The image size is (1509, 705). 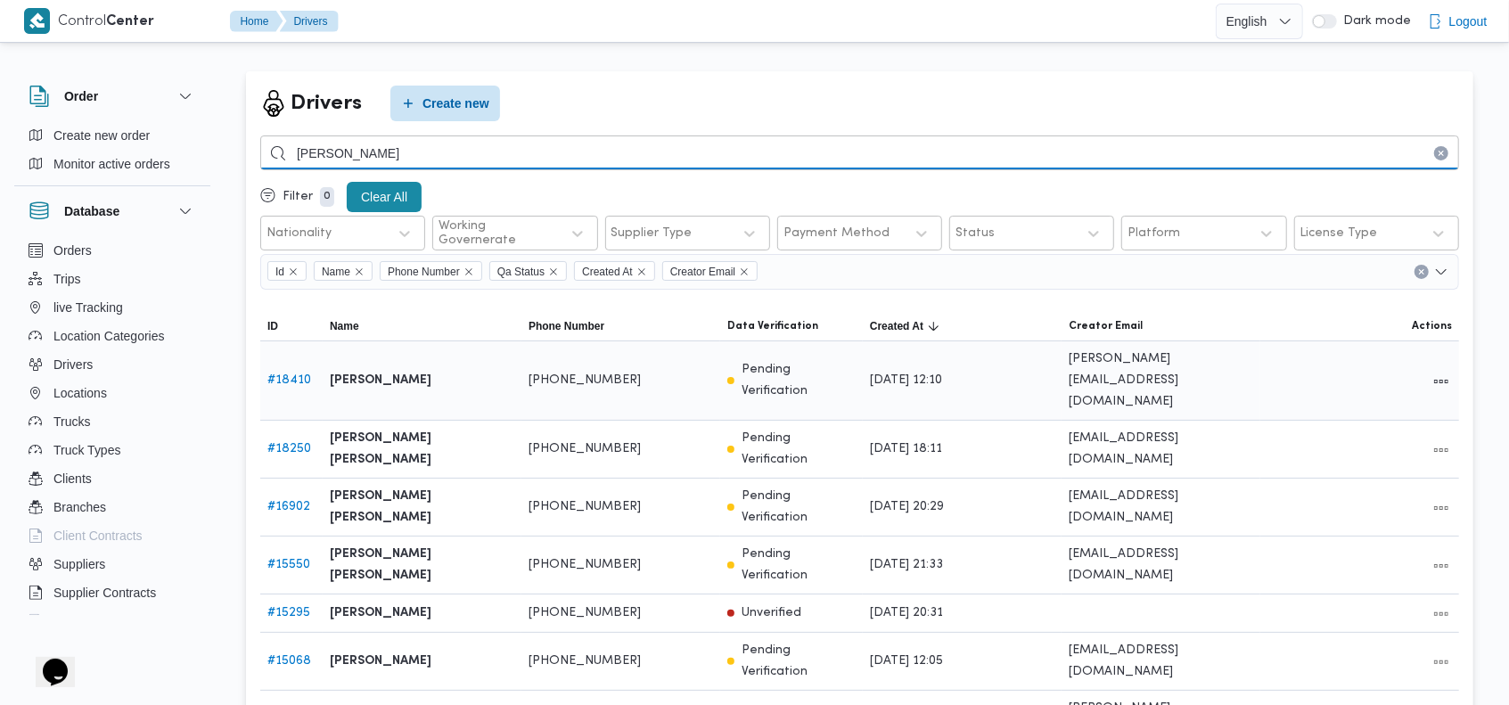 What do you see at coordinates (112, 96) in the screenshot?
I see `button: Order` at bounding box center [112, 96].